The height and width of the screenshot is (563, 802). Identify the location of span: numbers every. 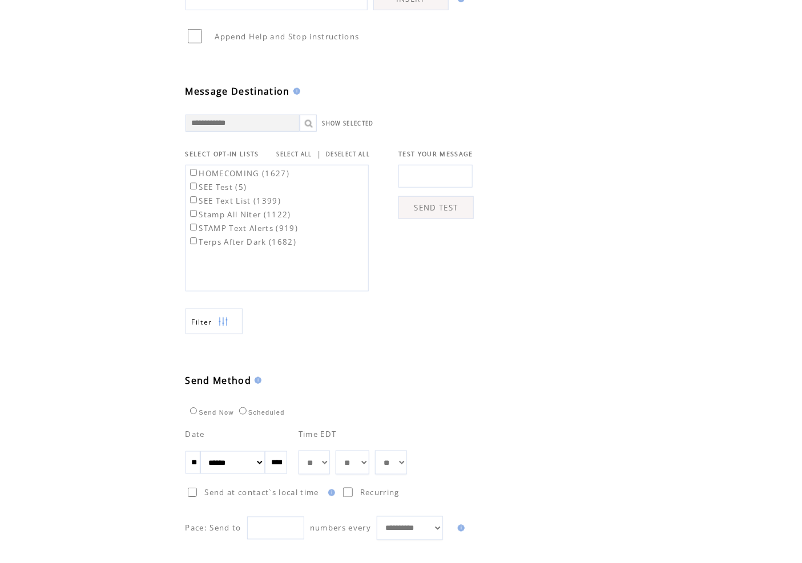
(340, 529).